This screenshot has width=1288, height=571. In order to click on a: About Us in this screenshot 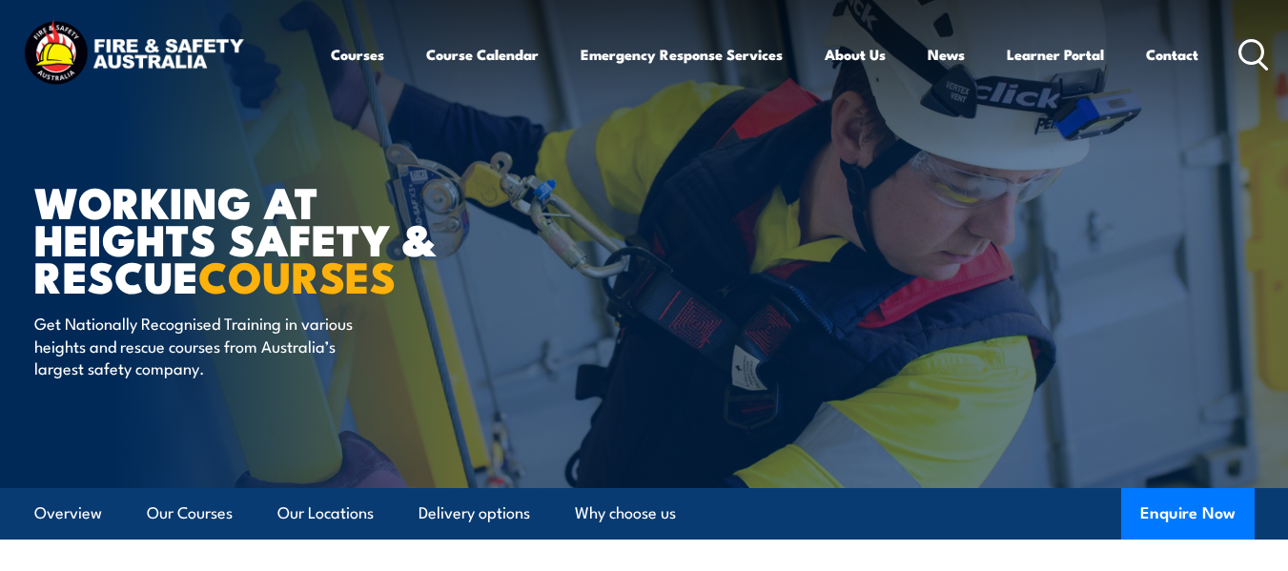, I will do `click(855, 54)`.